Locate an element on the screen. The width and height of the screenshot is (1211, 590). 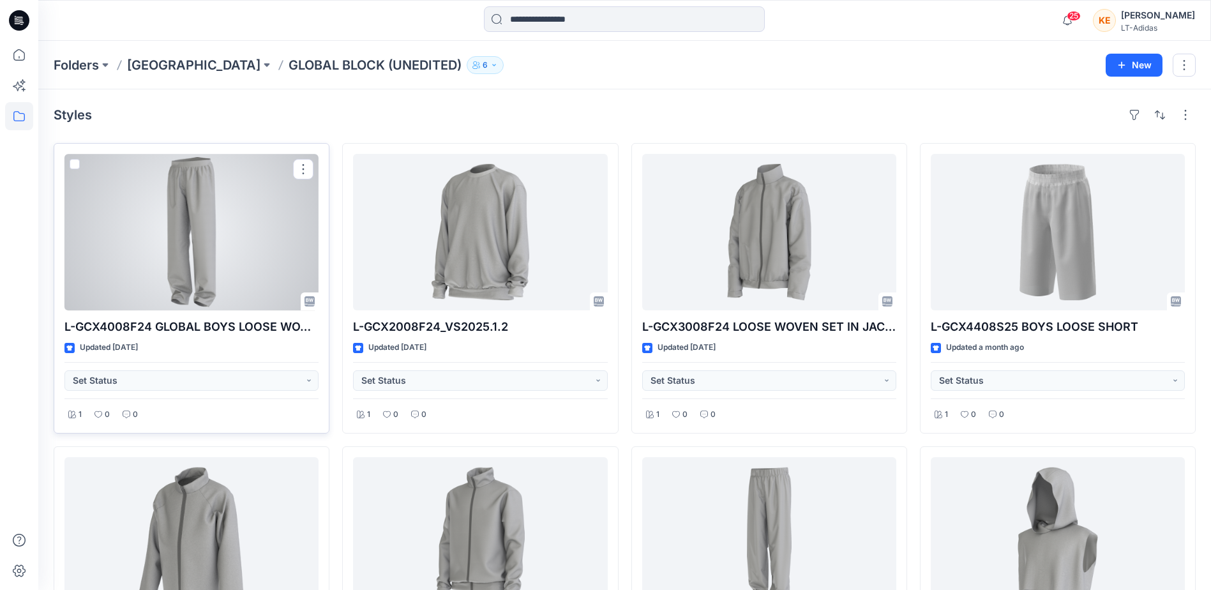
p: Folders is located at coordinates (76, 65).